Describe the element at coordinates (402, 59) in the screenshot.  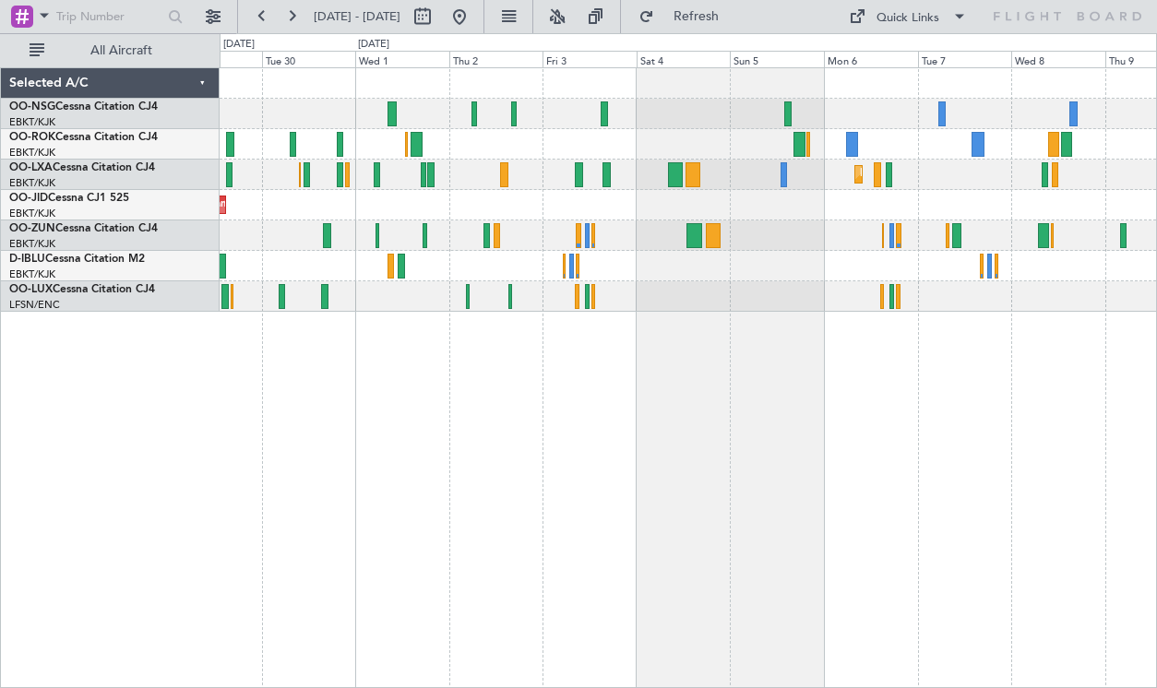
I see `div: Wed 1` at that location.